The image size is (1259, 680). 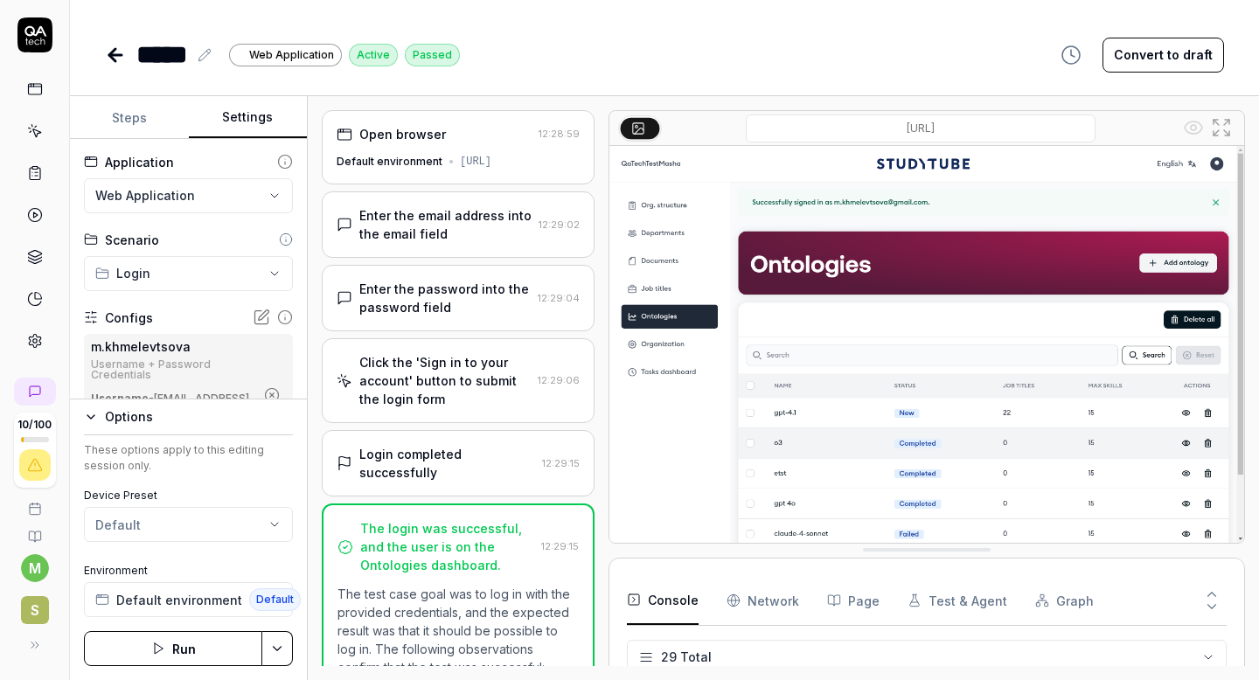 What do you see at coordinates (1163, 55) in the screenshot?
I see `button: Convert to draft` at bounding box center [1163, 55].